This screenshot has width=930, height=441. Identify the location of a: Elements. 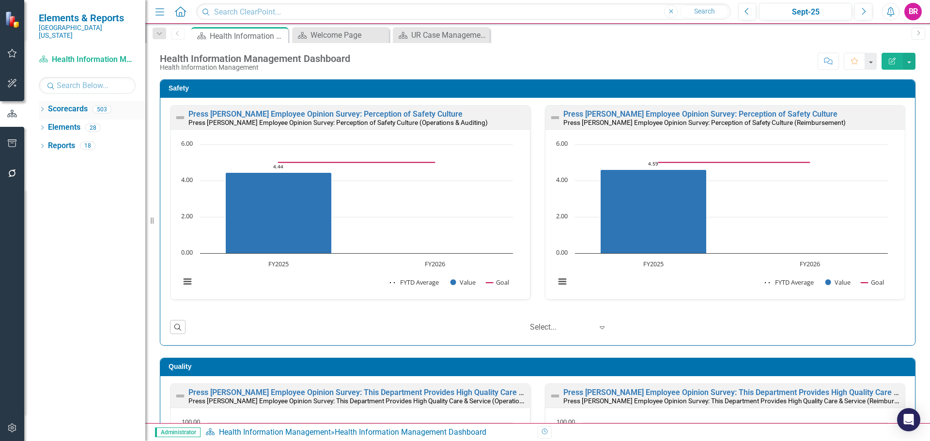
(64, 127).